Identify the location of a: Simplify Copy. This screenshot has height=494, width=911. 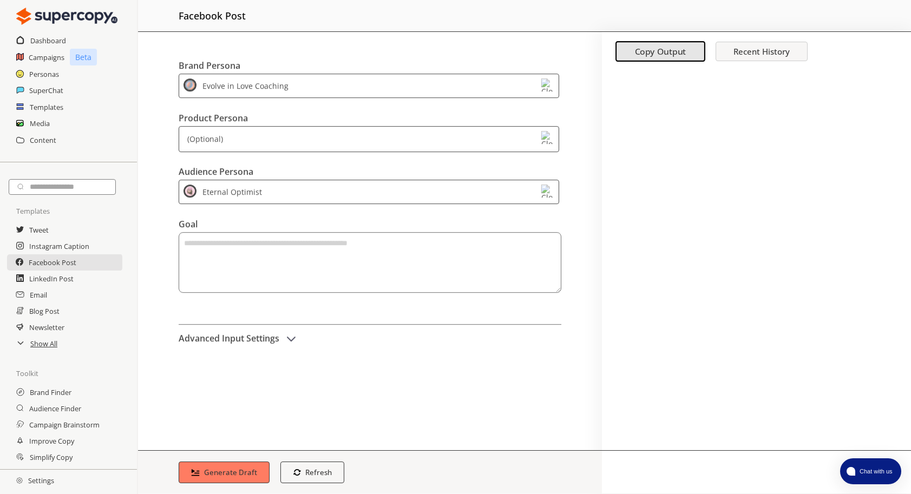
(51, 457).